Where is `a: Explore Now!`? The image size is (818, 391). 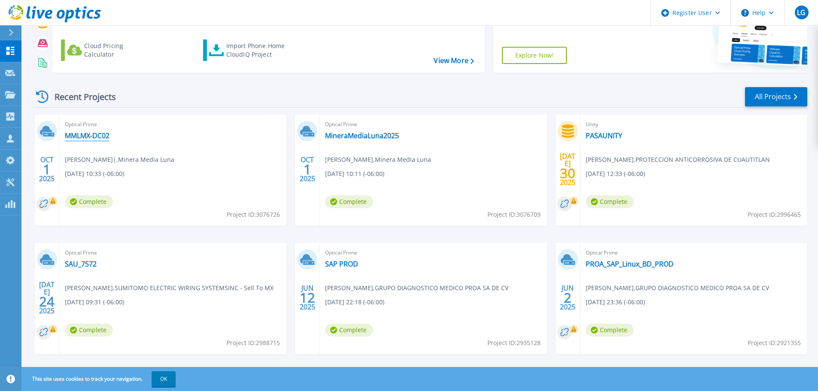
a: Explore Now! is located at coordinates (535, 55).